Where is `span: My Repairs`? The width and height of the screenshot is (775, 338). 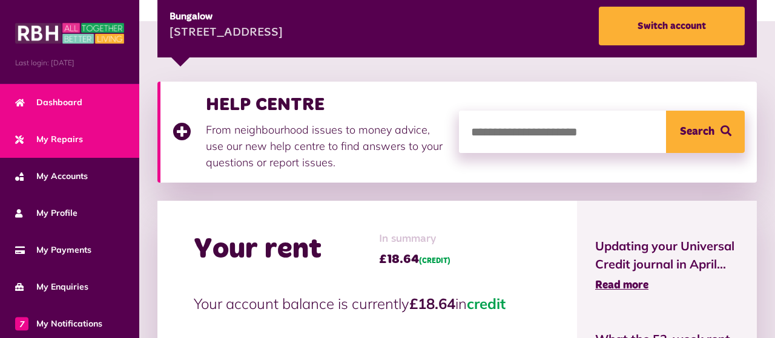
span: My Repairs is located at coordinates (49, 139).